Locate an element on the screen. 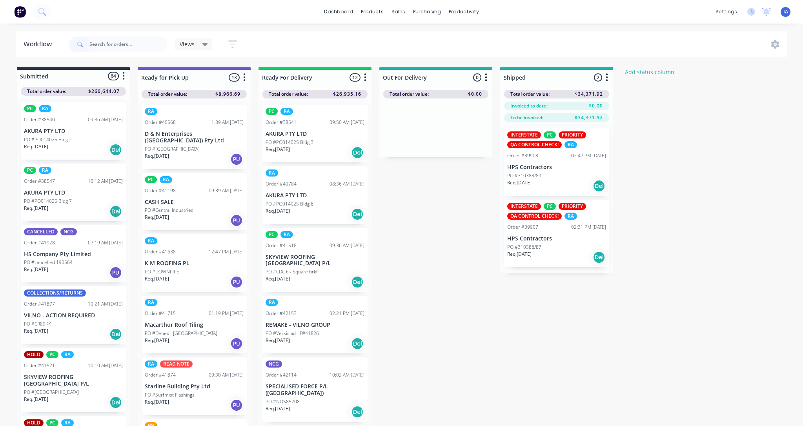 This screenshot has height=426, width=803. p: PO #CR89KK is located at coordinates (37, 324).